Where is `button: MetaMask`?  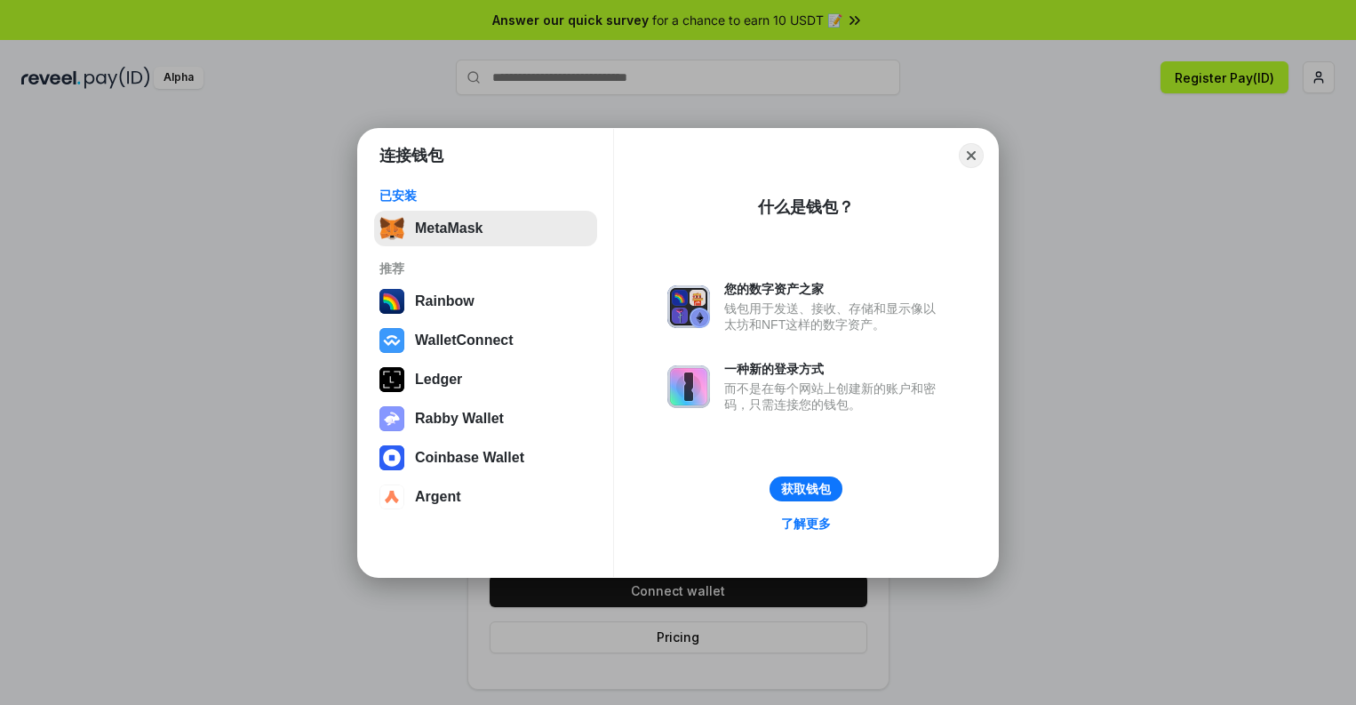 button: MetaMask is located at coordinates (485, 228).